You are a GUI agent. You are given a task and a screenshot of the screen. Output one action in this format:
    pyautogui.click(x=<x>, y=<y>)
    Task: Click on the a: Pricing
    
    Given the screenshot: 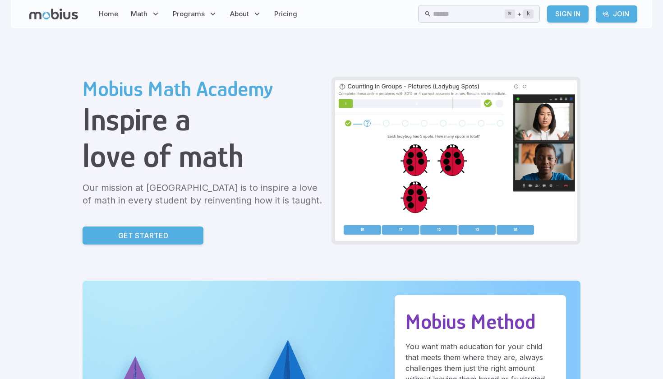 What is the action you would take?
    pyautogui.click(x=286, y=14)
    